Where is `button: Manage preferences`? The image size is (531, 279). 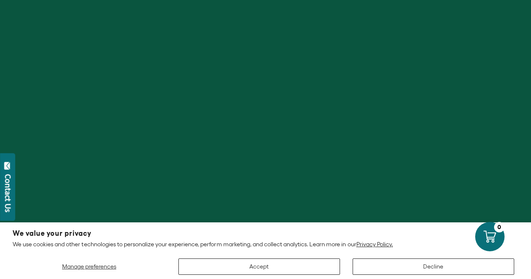 button: Manage preferences is located at coordinates (89, 266).